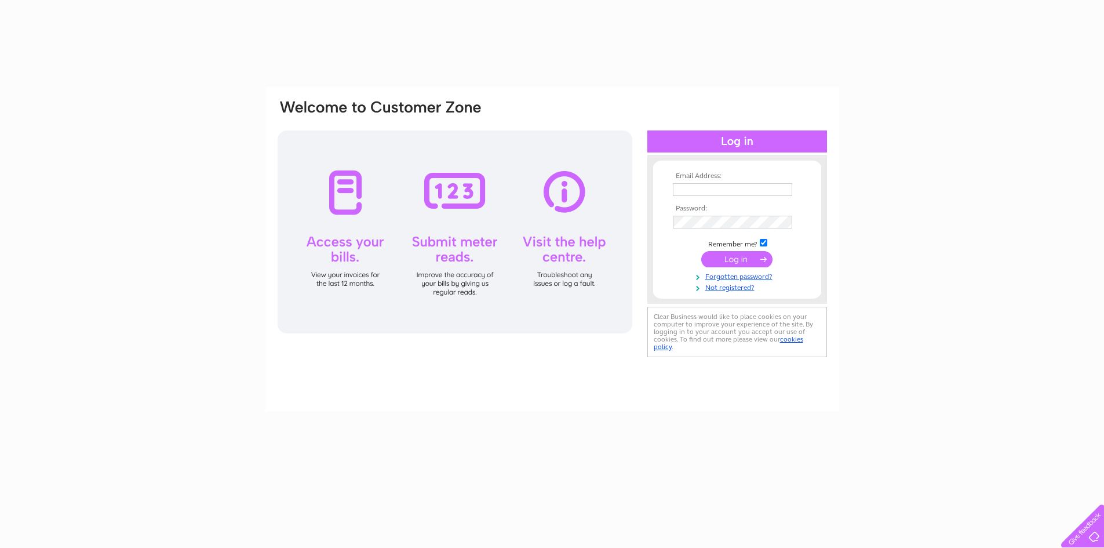  What do you see at coordinates (738, 286) in the screenshot?
I see `a: Not registered?` at bounding box center [738, 286].